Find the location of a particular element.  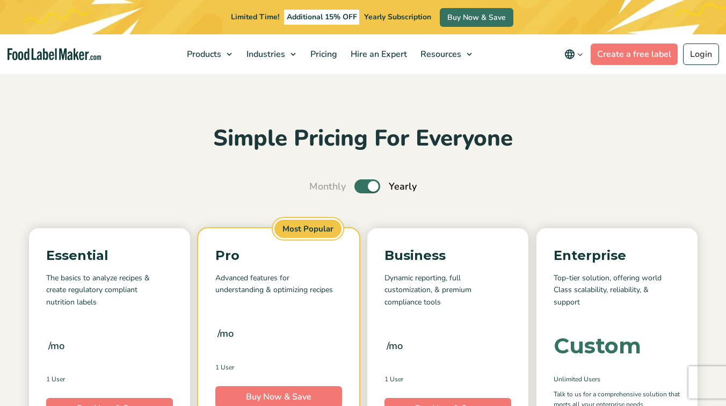

span: Monthly is located at coordinates (327, 186).